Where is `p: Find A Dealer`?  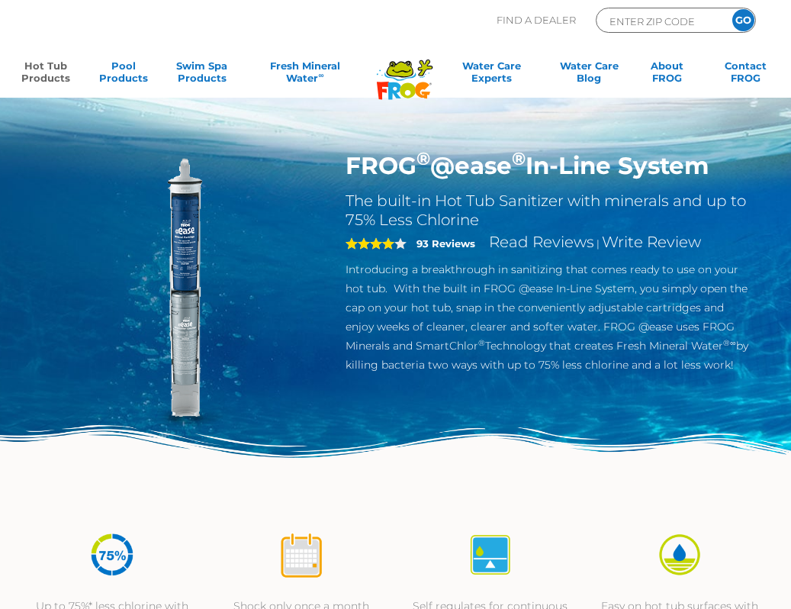
p: Find A Dealer is located at coordinates (536, 20).